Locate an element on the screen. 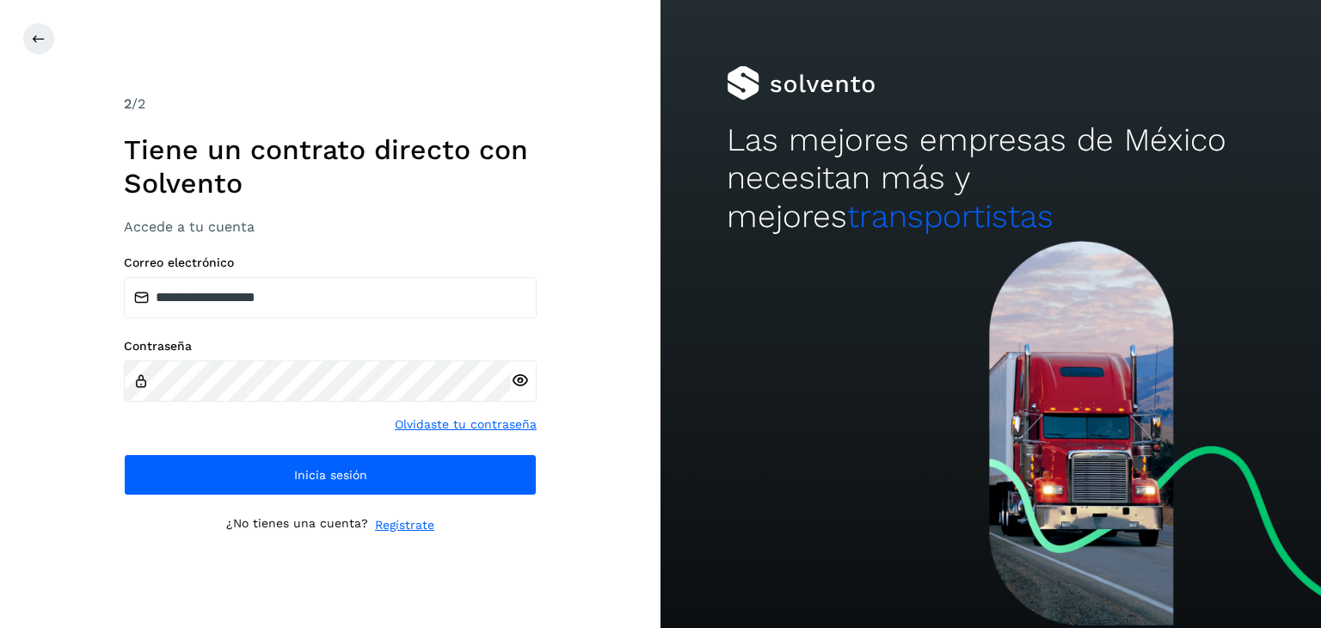  span: 2 is located at coordinates (127, 103).